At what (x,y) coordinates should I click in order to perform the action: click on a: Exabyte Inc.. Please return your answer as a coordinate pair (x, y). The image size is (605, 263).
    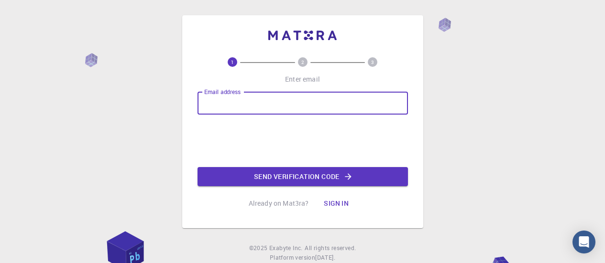
    Looking at the image, I should click on (286, 249).